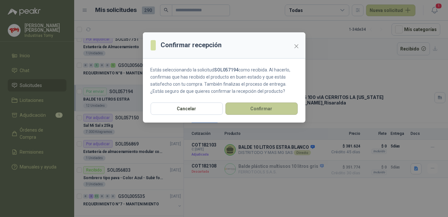 The image size is (448, 217). Describe the element at coordinates (262, 108) in the screenshot. I see `button: Confirmar` at that location.